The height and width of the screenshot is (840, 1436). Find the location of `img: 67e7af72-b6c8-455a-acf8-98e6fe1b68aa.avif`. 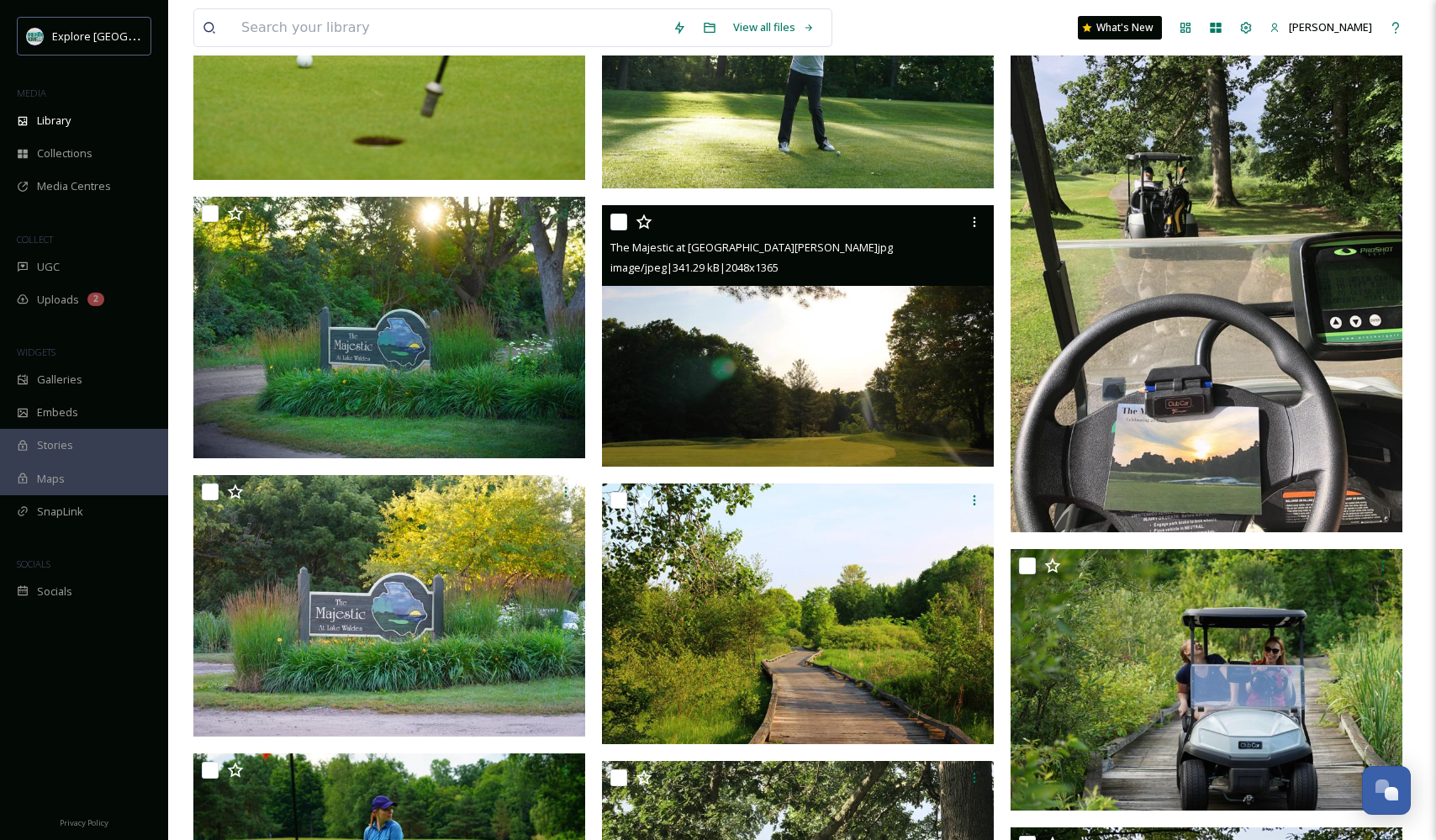

img: 67e7af72-b6c8-455a-acf8-98e6fe1b68aa.avif is located at coordinates (35, 36).